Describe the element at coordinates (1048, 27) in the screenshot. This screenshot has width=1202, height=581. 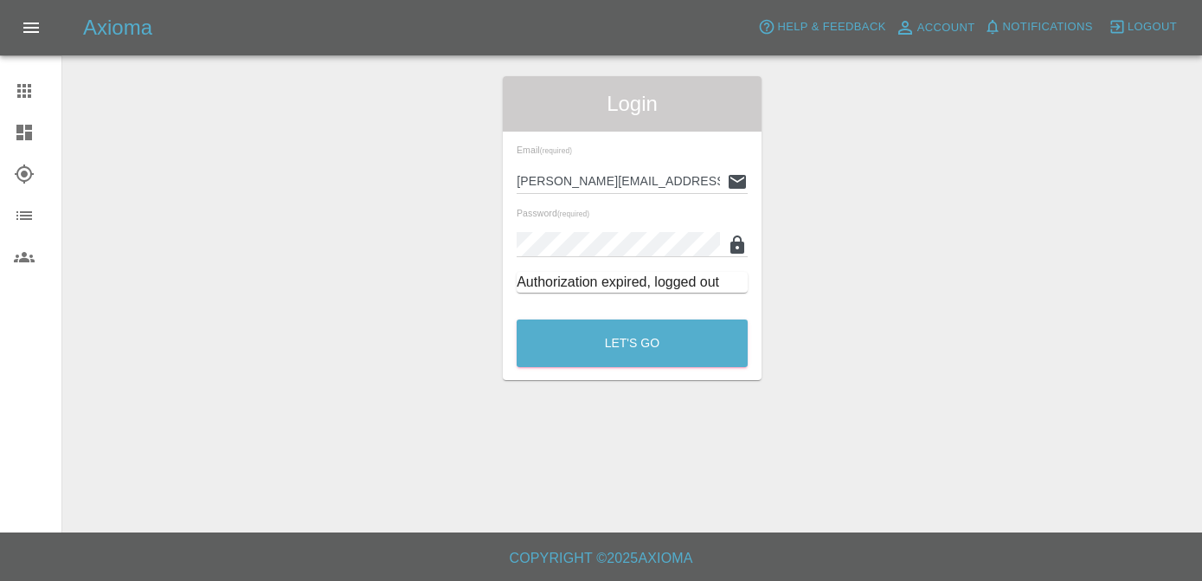
I see `span: Notifications` at that location.